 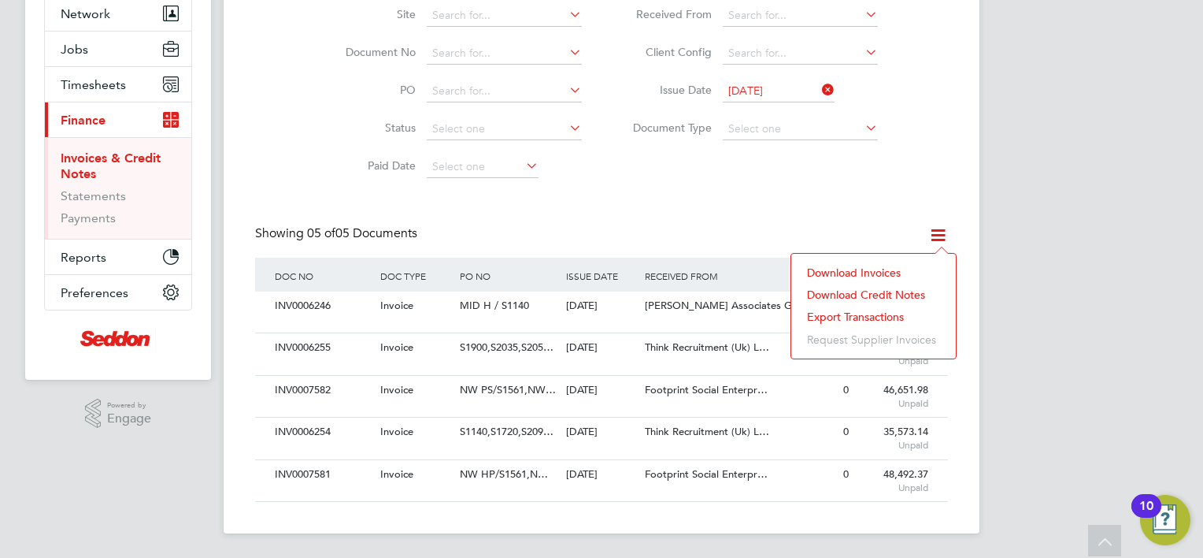 I want to click on button: Preferences, so click(x=118, y=292).